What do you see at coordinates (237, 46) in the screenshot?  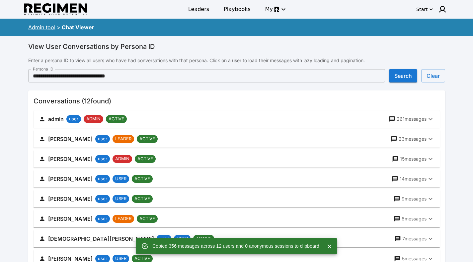 I see `h6: View User Conversations by Persona ID` at bounding box center [237, 46].